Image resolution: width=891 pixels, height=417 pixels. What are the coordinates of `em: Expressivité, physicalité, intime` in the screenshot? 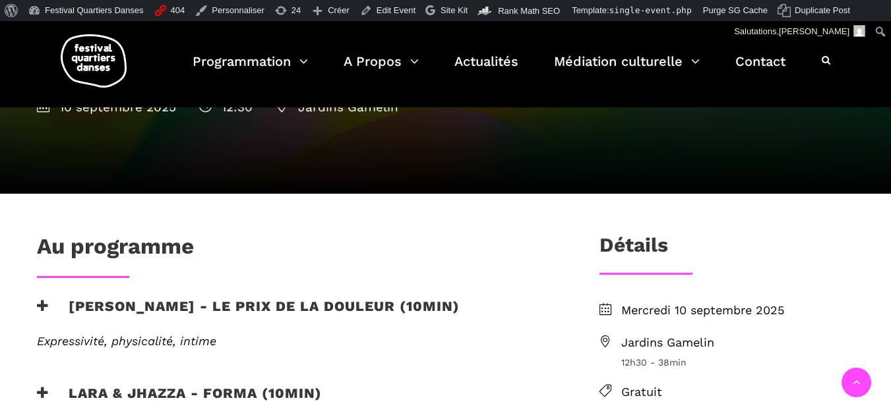 It's located at (127, 341).